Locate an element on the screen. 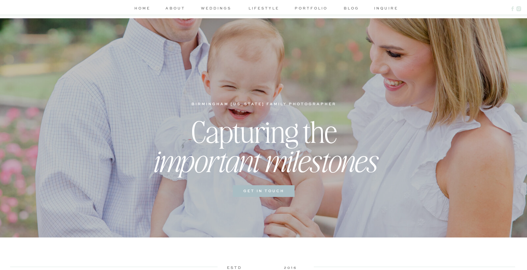  nav: about is located at coordinates (175, 9).